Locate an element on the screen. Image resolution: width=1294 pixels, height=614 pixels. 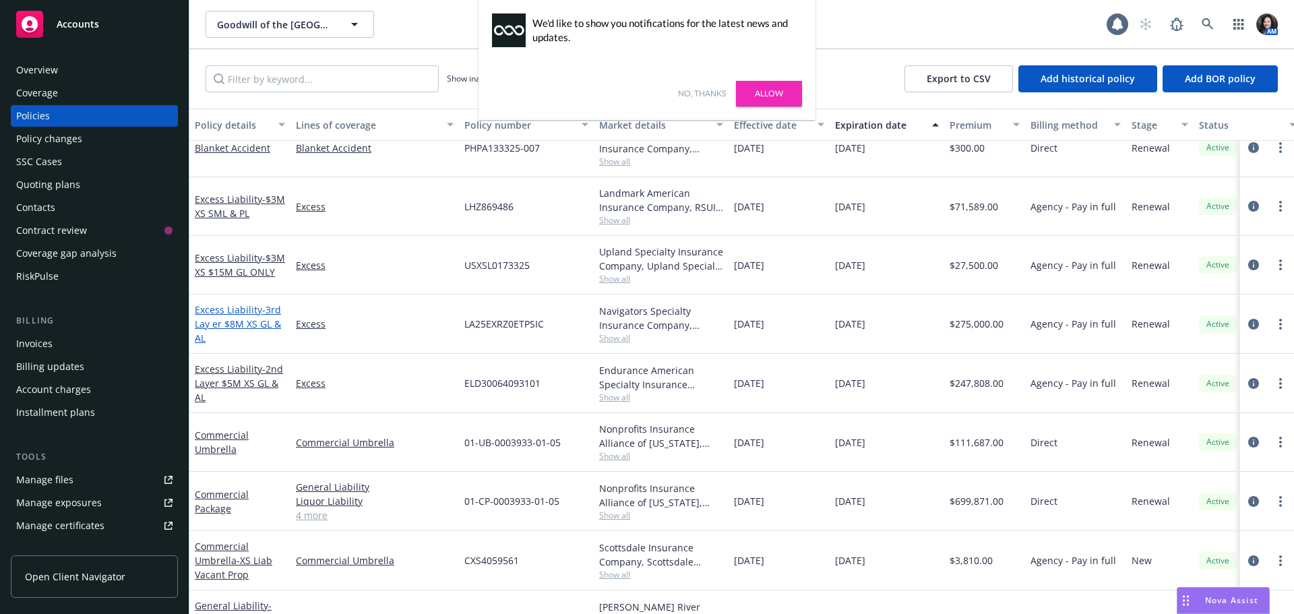
div: Installment plans is located at coordinates (55, 412).